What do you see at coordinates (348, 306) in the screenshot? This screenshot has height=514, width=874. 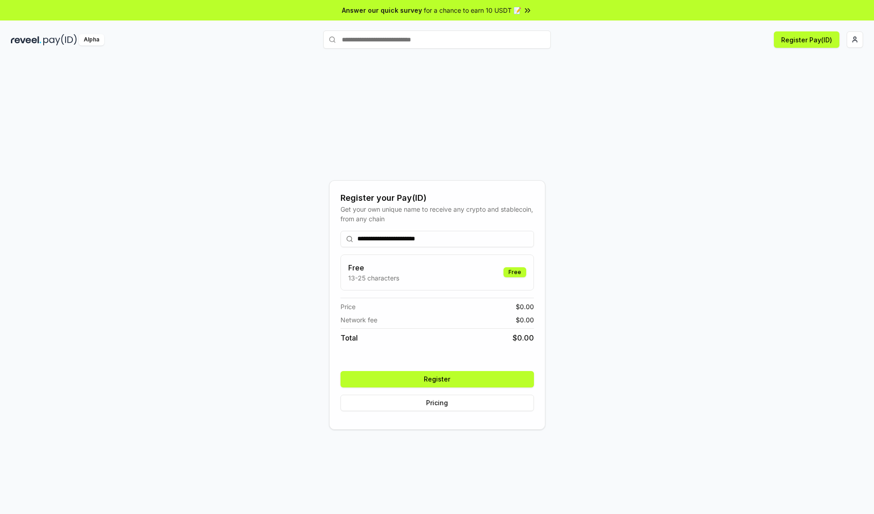 I see `span: Price` at bounding box center [348, 306].